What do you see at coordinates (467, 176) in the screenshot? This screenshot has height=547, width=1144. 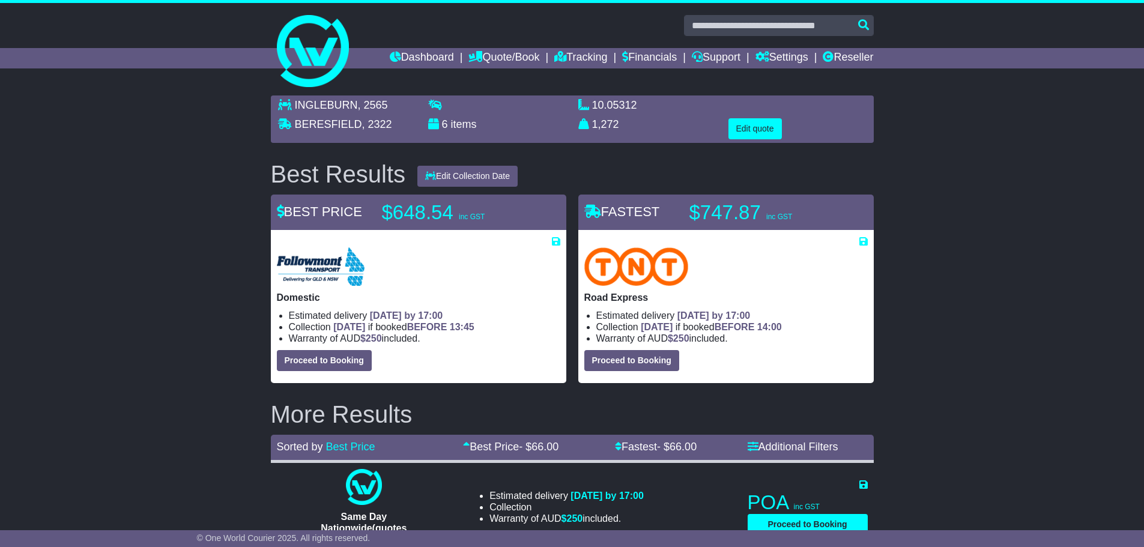 I see `button: Edit Collection Date` at bounding box center [467, 176].